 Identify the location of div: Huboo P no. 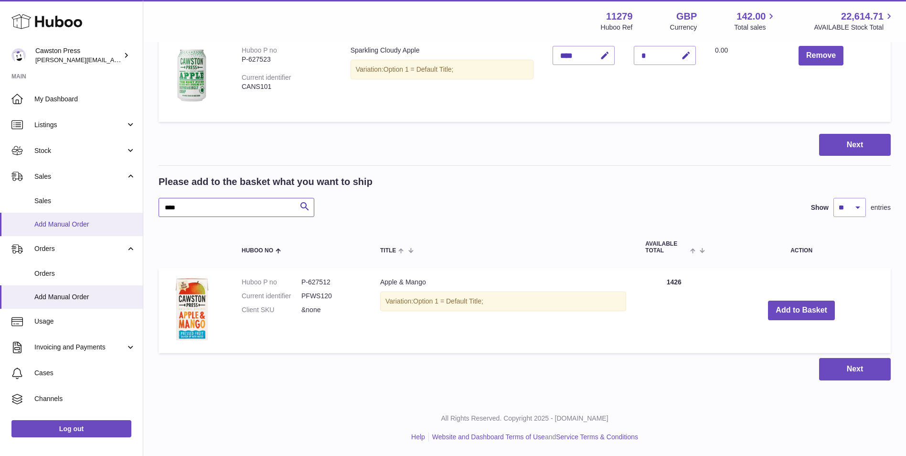
(259, 50).